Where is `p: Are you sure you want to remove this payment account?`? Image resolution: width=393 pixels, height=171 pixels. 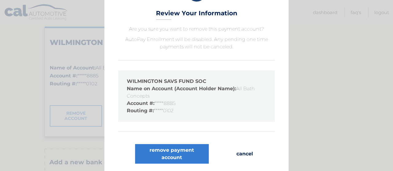
p: Are you sure you want to remove this payment account? is located at coordinates (196, 29).